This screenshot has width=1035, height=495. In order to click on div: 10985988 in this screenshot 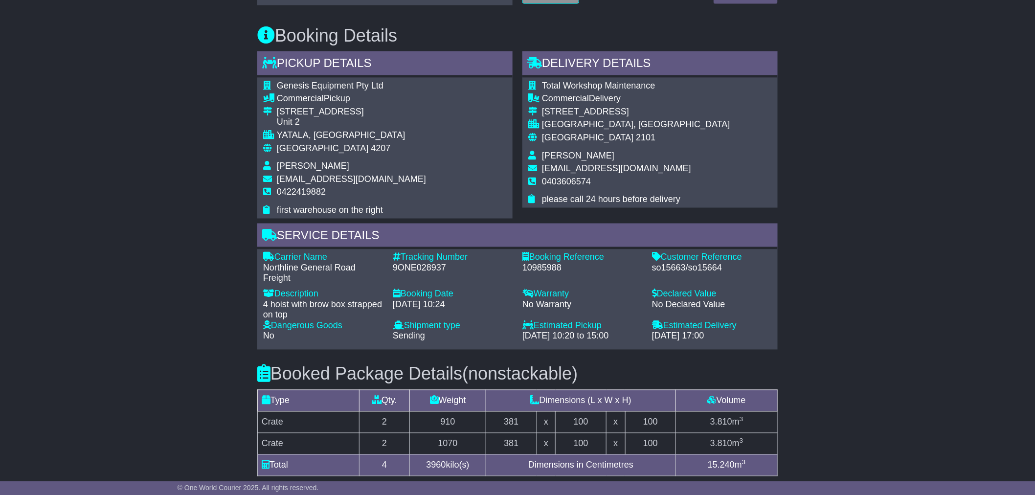, I will do `click(582, 268)`.